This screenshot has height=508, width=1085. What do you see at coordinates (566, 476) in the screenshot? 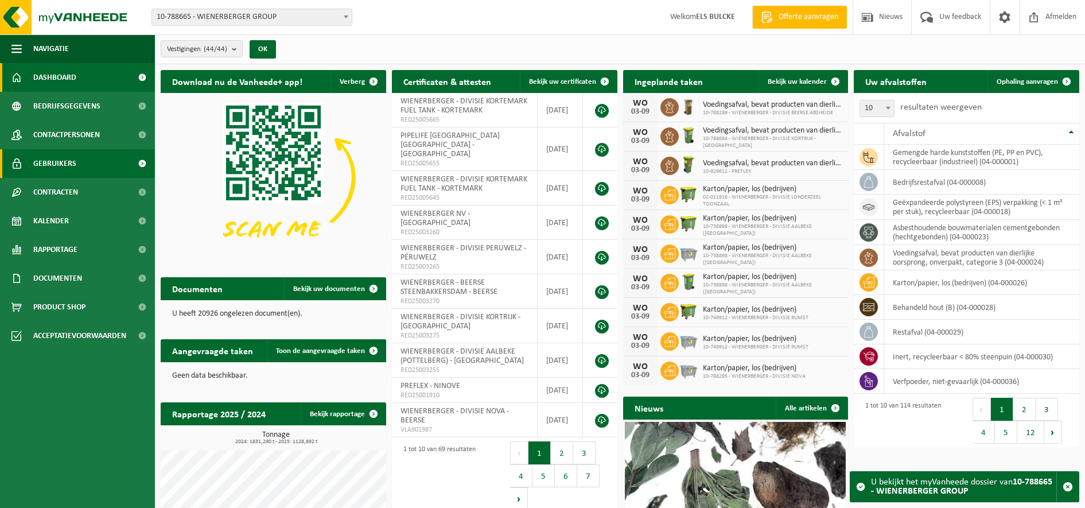
I see `button: 6` at bounding box center [566, 476].